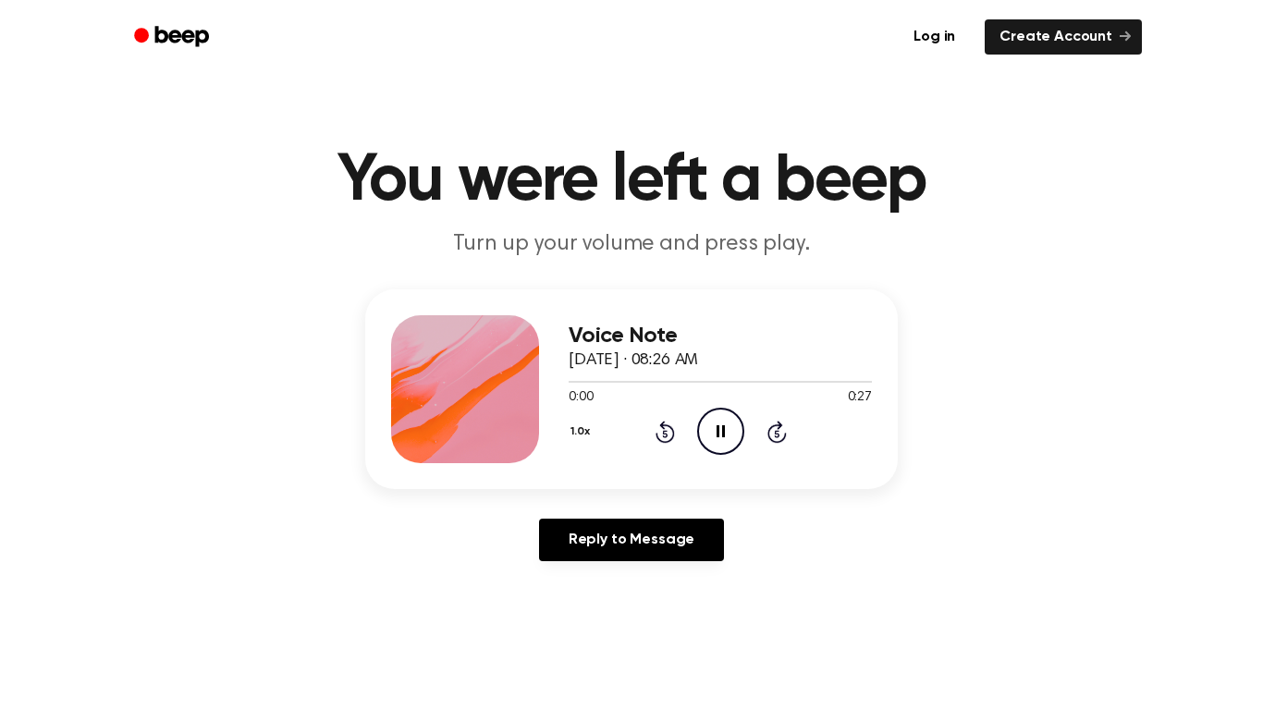 The image size is (1263, 710). Describe the element at coordinates (934, 37) in the screenshot. I see `a: Log in` at that location.